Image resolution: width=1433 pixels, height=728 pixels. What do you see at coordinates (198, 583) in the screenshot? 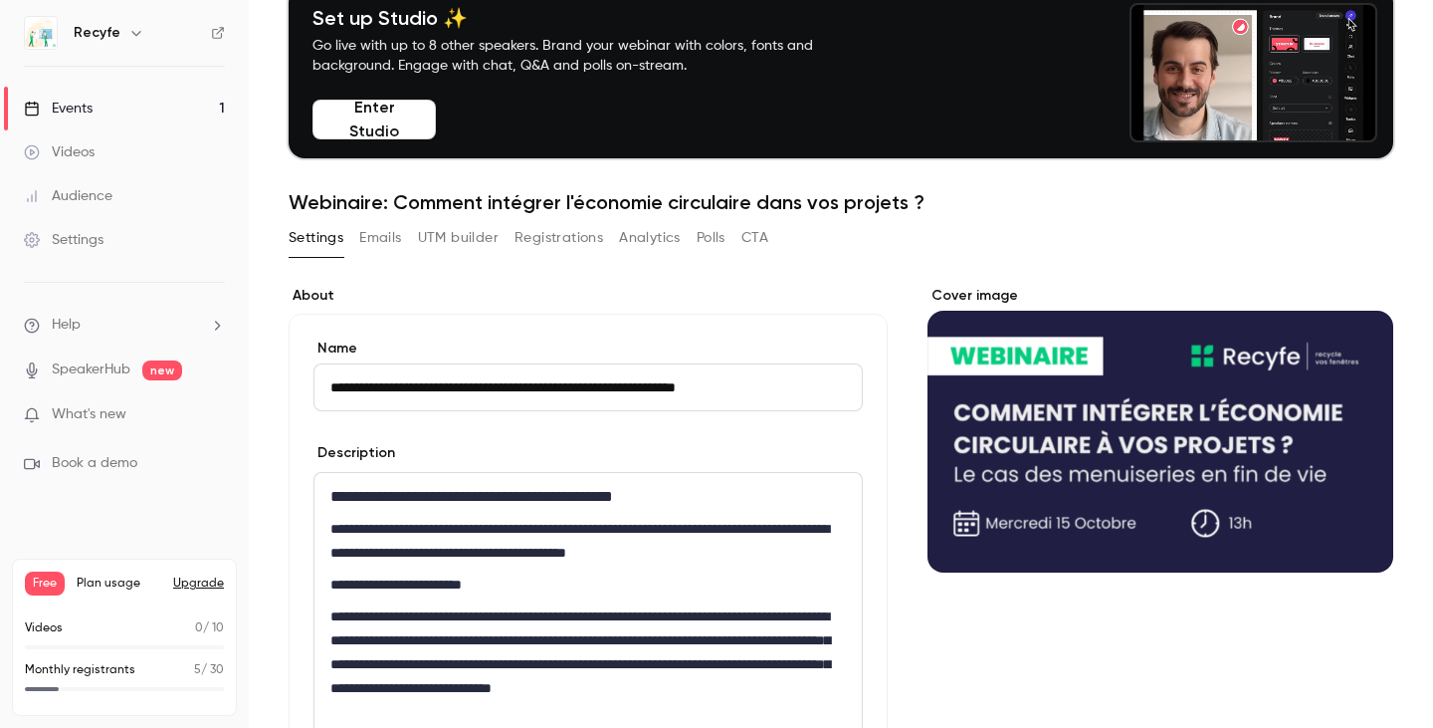
I see `button: Upgrade` at bounding box center [198, 583].